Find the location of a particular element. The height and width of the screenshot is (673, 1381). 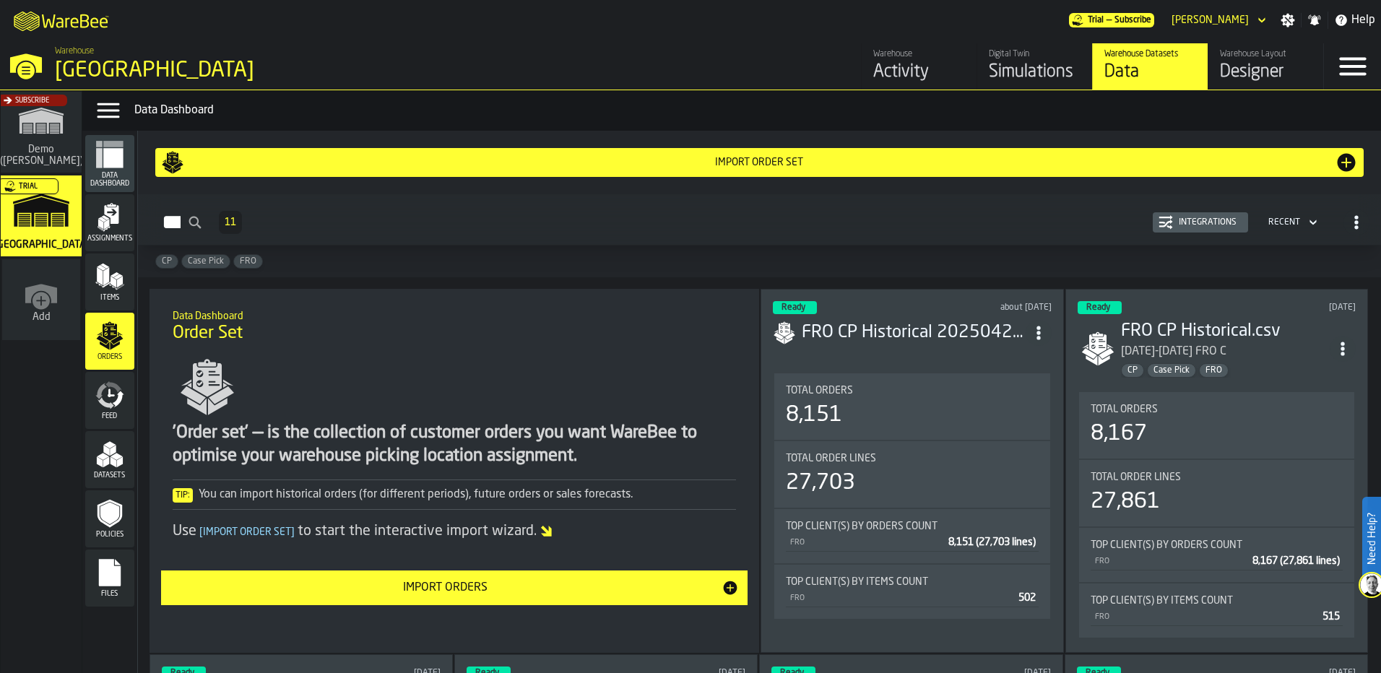

div: Warehouse Layout is located at coordinates (1266, 54).